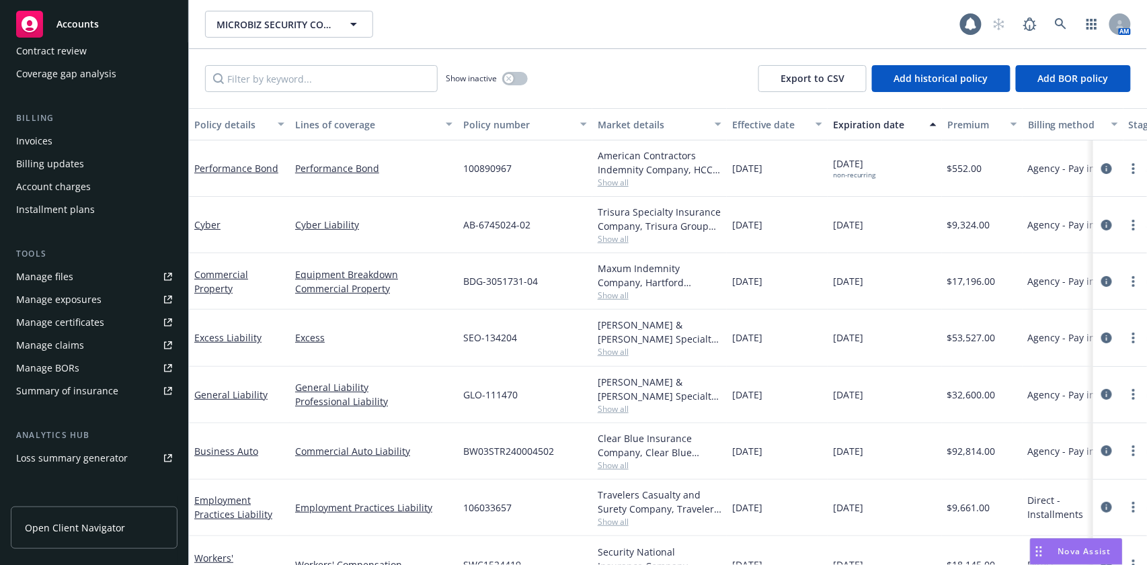 The height and width of the screenshot is (565, 1147). What do you see at coordinates (207, 225) in the screenshot?
I see `a: Cyber` at bounding box center [207, 225].